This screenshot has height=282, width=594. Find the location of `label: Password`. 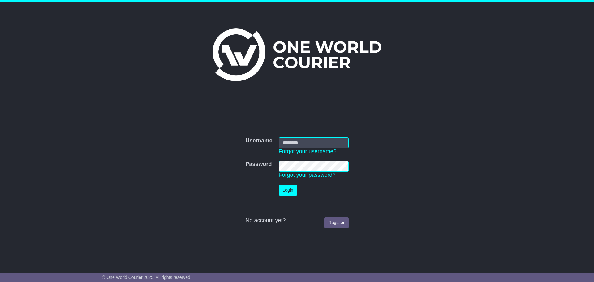

label: Password is located at coordinates (258, 164).